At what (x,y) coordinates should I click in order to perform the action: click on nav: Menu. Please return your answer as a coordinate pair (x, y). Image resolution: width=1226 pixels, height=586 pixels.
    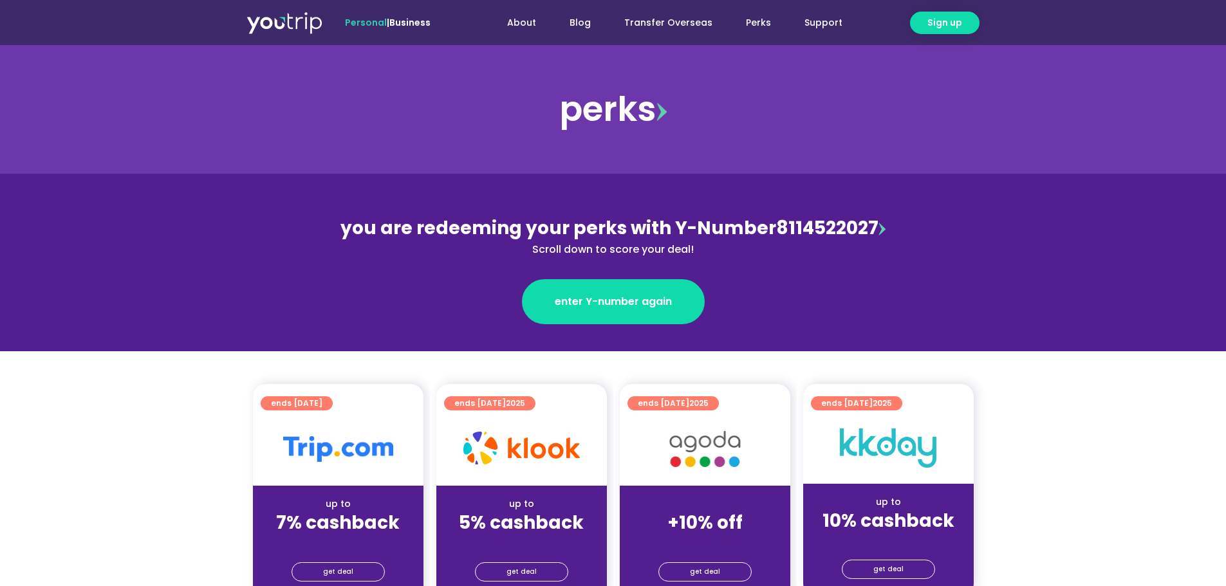
    Looking at the image, I should click on (662, 23).